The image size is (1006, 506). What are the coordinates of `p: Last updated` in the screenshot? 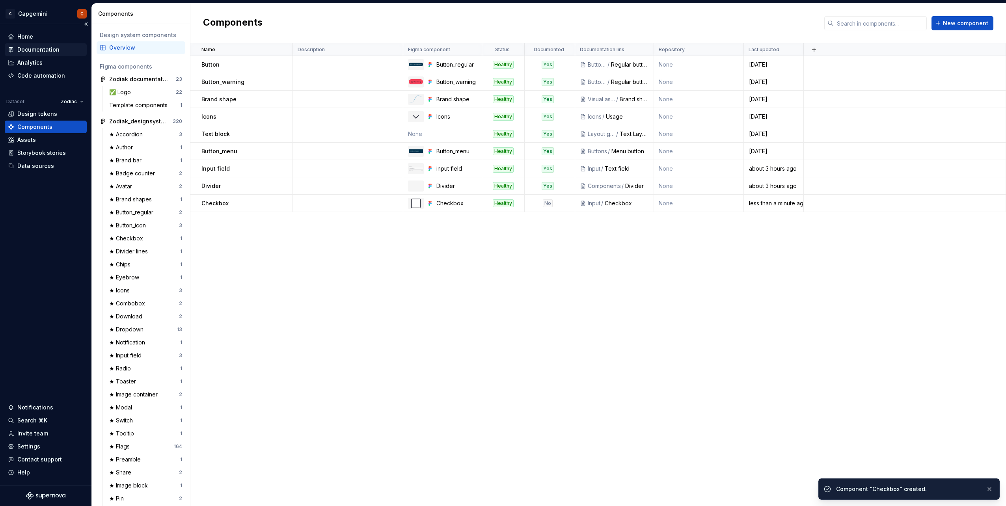 It's located at (764, 50).